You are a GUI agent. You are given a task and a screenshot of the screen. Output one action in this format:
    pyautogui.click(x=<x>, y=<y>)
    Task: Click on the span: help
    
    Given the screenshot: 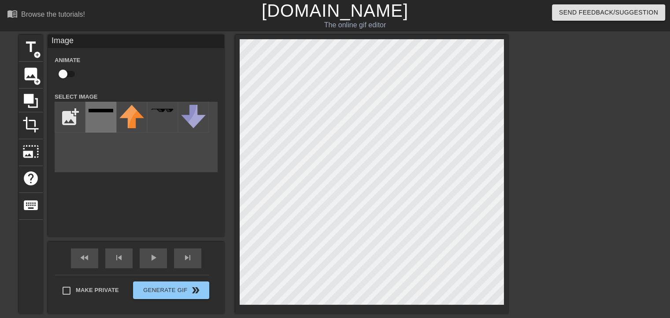 What is the action you would take?
    pyautogui.click(x=31, y=178)
    